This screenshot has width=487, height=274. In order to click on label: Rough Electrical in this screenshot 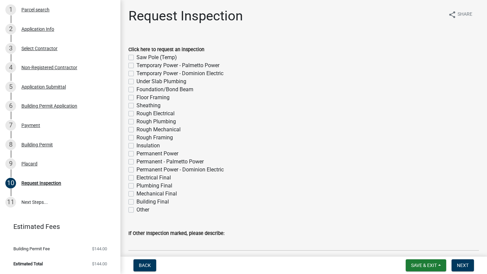, I will do `click(155, 114)`.